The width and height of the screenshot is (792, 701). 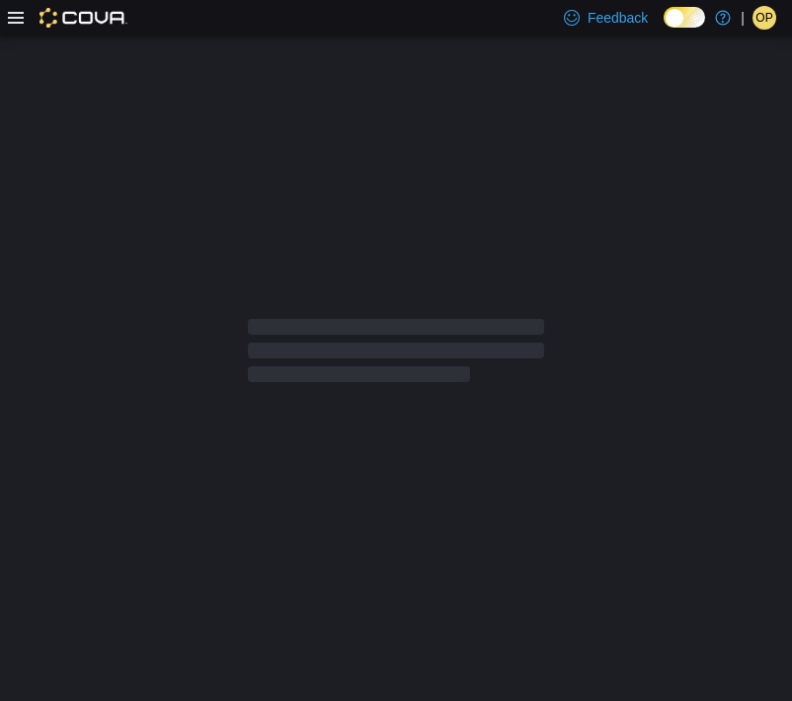 I want to click on img: Cova, so click(x=83, y=18).